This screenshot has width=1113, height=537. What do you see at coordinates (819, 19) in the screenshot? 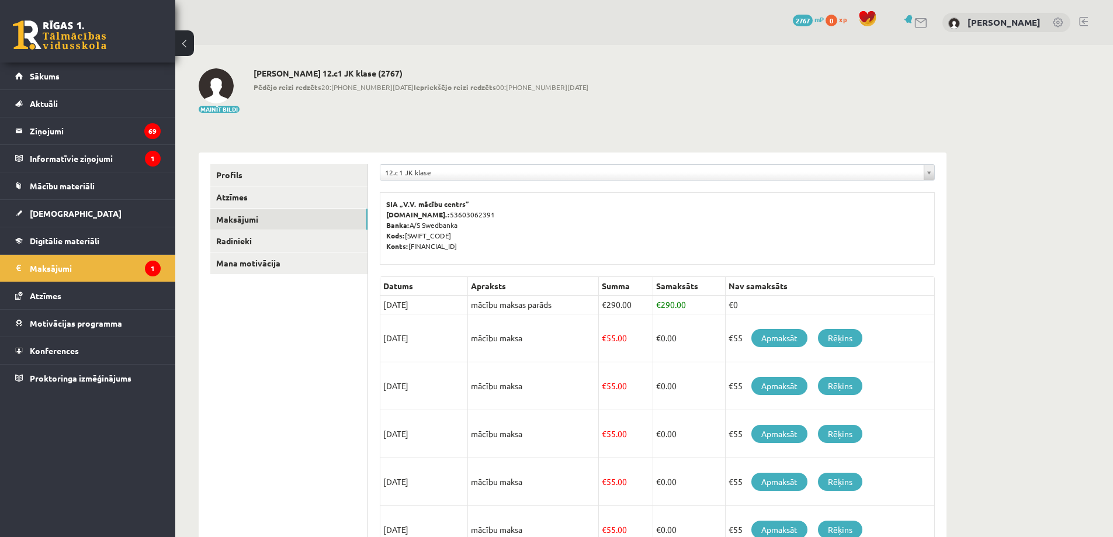
I see `span: mP` at bounding box center [819, 19].